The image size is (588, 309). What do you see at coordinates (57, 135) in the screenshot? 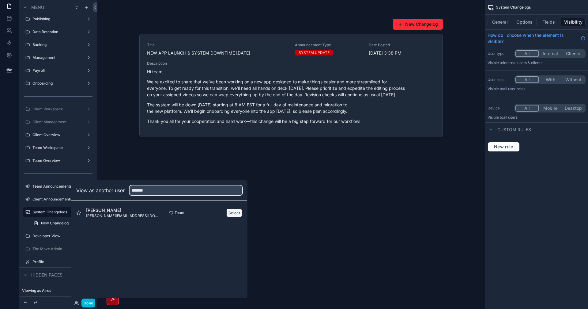
I see `label: Client Overview` at bounding box center [57, 135].